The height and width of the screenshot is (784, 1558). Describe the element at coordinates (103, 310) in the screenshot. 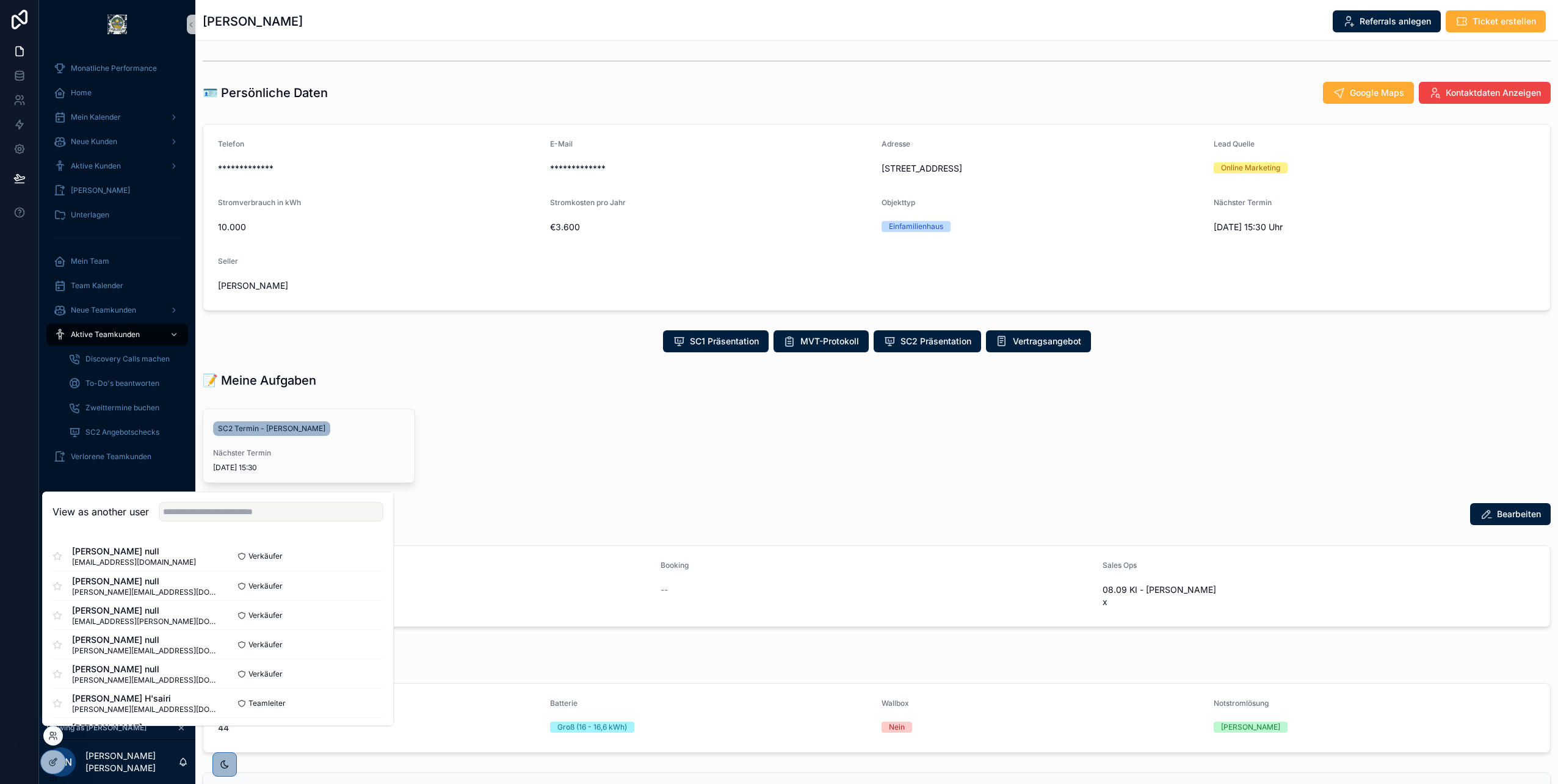

I see `span: Neue Teamkunden` at that location.